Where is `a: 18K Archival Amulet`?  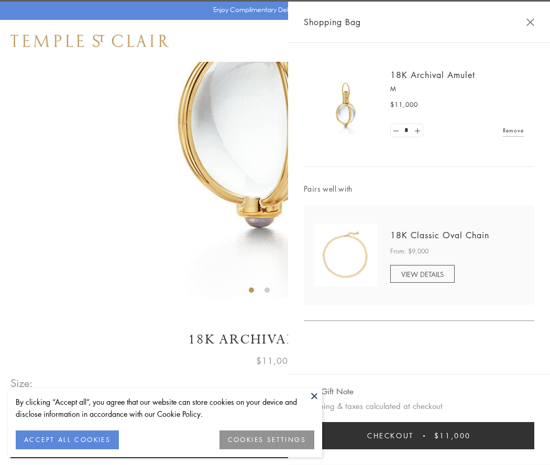 a: 18K Archival Amulet is located at coordinates (433, 75).